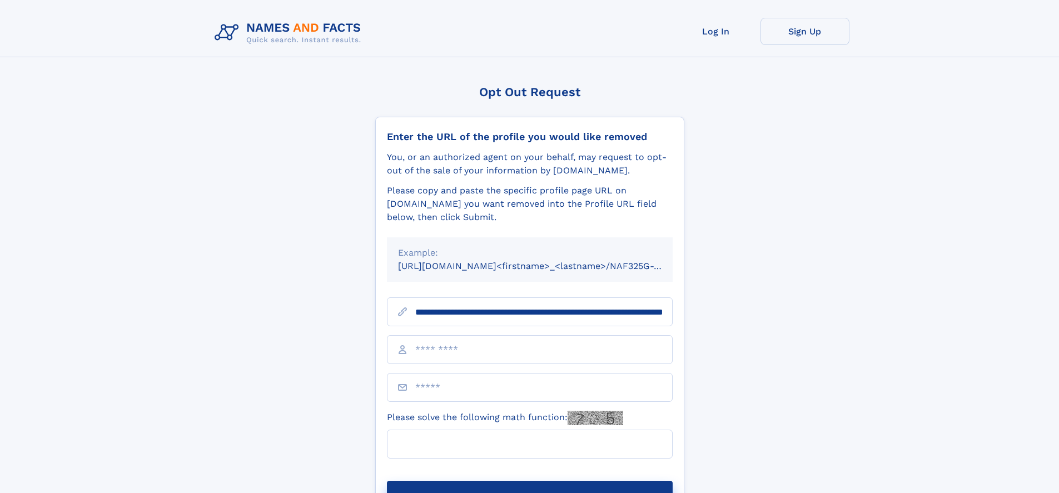 This screenshot has width=1059, height=493. Describe the element at coordinates (530, 164) in the screenshot. I see `div: You, or an authorized agent on your behalf, may request to opt-out of the sale of your informatio...` at that location.